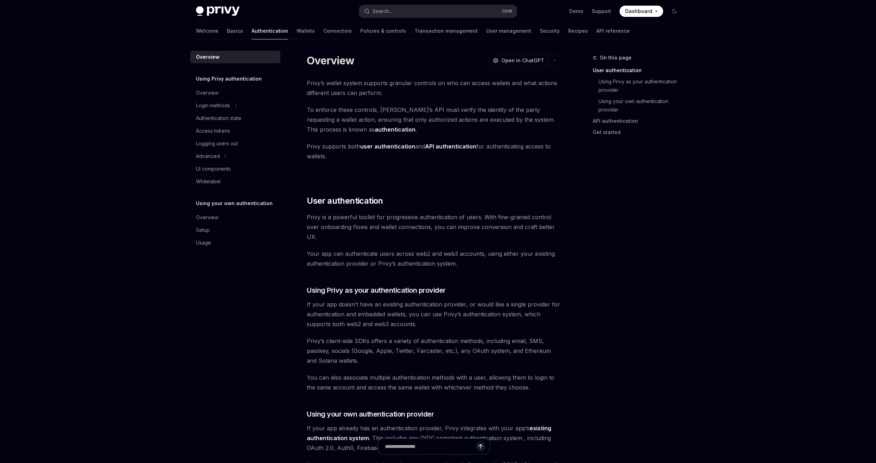  Describe the element at coordinates (481, 447) in the screenshot. I see `button: Send message` at that location.